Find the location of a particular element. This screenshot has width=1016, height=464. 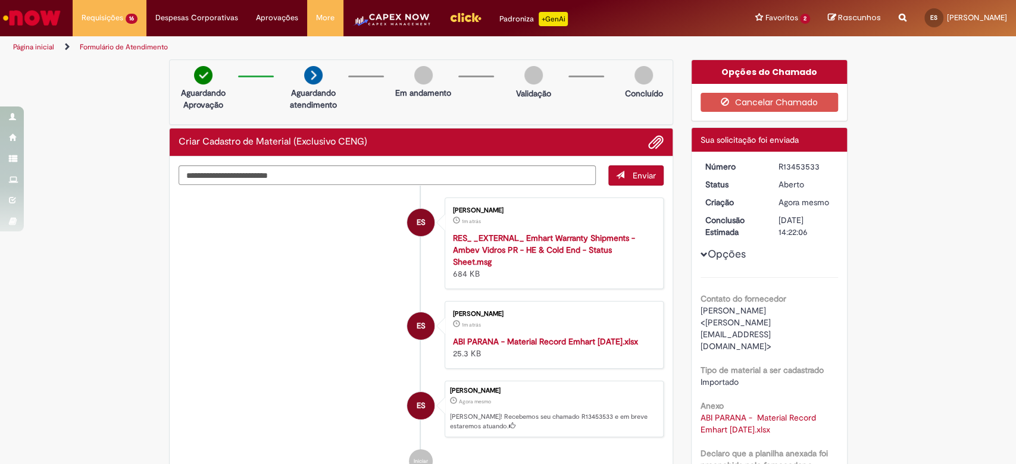

time: 27/08/2025 16:21:24 is located at coordinates (471, 221).